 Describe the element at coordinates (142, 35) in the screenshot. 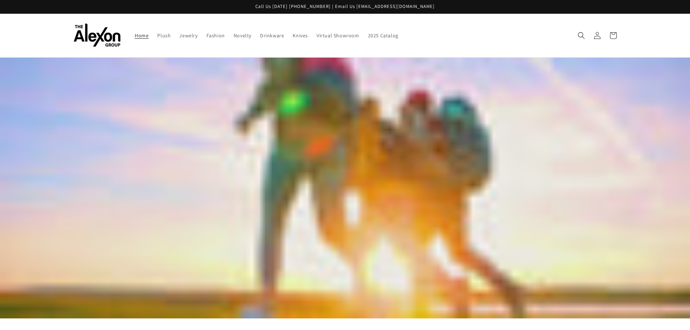

I see `span: Home` at that location.